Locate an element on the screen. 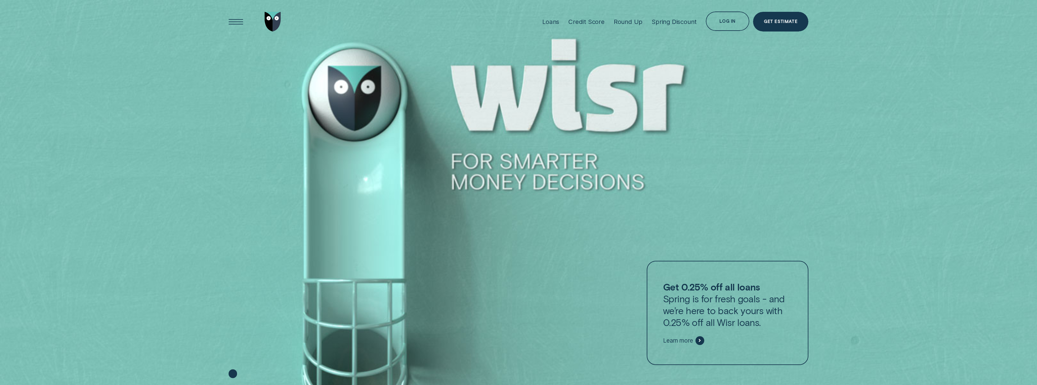  a: Get 0.25% off all loansSpring is for fresh goals - and we’re here to back yours with 0.25% off al... is located at coordinates (727, 312).